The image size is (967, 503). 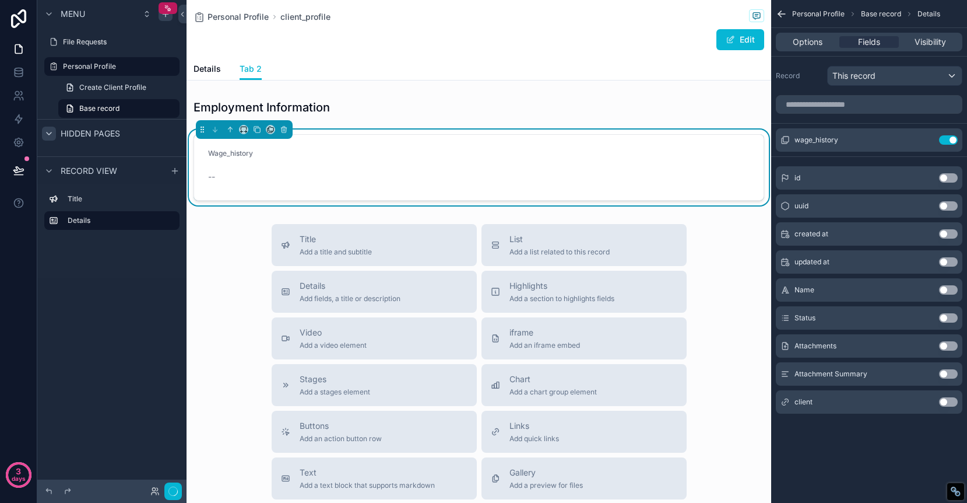 What do you see at coordinates (546, 485) in the screenshot?
I see `span: Add a preview for files` at bounding box center [546, 485].